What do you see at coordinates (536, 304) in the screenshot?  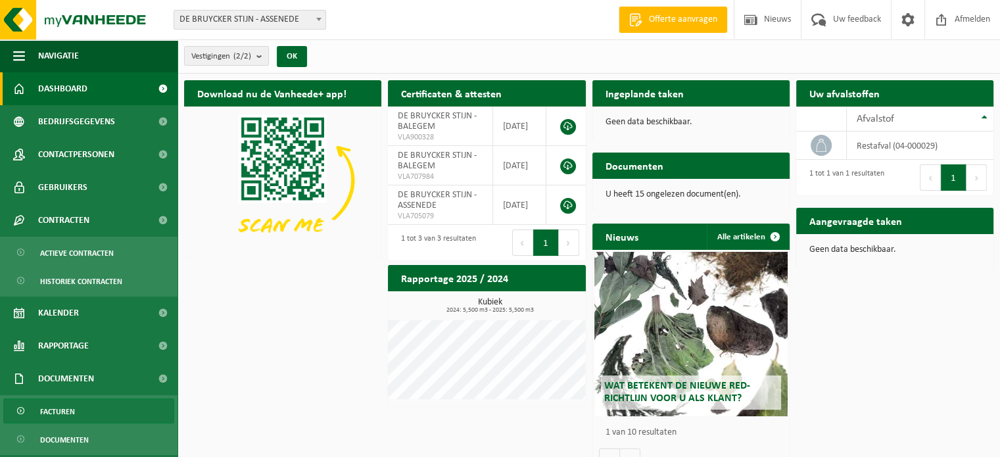 I see `a: Bekijk rapportage` at bounding box center [536, 304].